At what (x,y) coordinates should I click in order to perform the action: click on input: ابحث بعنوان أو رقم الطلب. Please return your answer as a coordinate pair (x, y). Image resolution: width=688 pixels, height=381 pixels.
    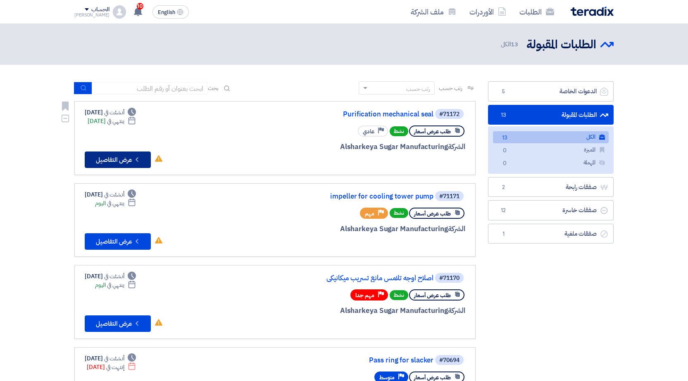
    Looking at the image, I should click on (150, 88).